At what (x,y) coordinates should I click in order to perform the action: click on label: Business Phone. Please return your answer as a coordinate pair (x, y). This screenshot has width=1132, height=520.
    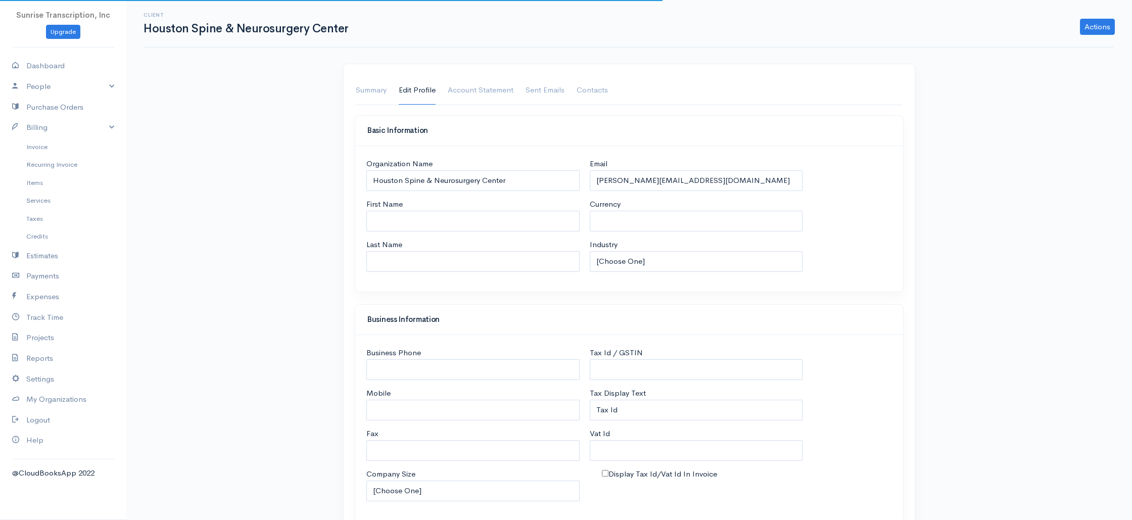
    Looking at the image, I should click on (394, 353).